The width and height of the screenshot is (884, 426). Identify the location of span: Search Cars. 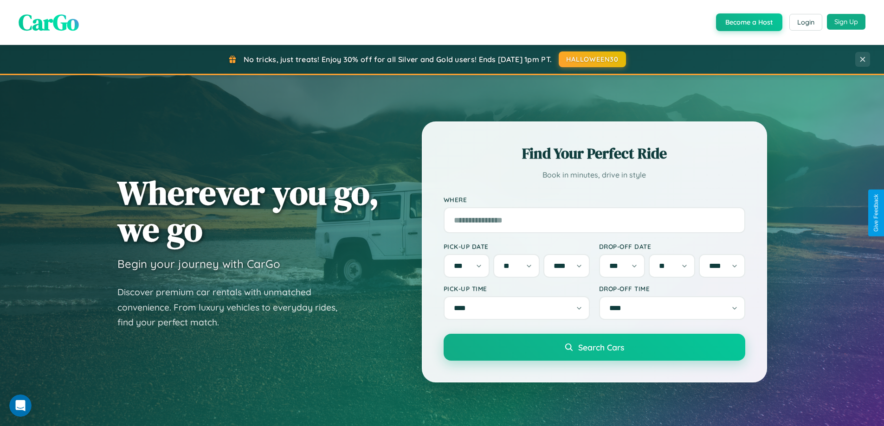
(601, 347).